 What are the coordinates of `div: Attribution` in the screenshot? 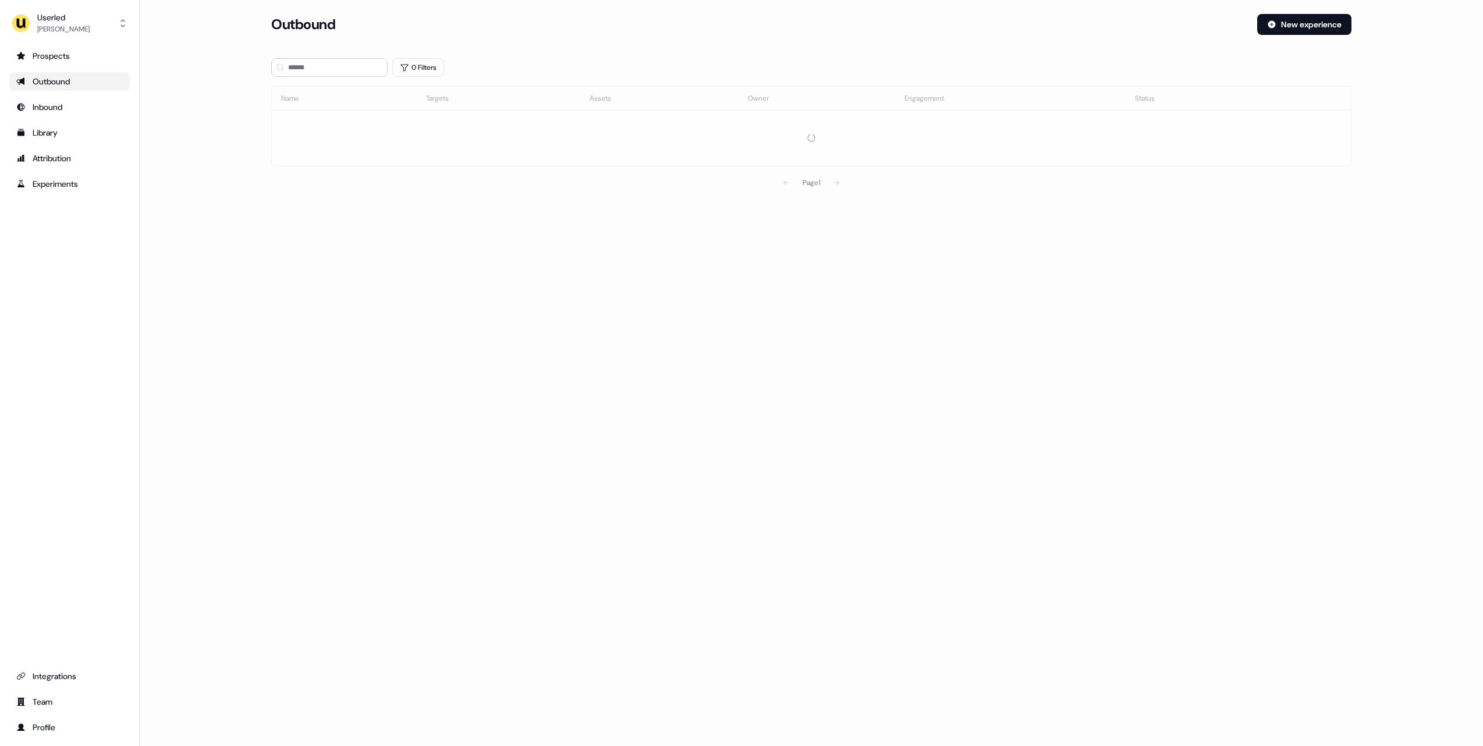 It's located at (69, 158).